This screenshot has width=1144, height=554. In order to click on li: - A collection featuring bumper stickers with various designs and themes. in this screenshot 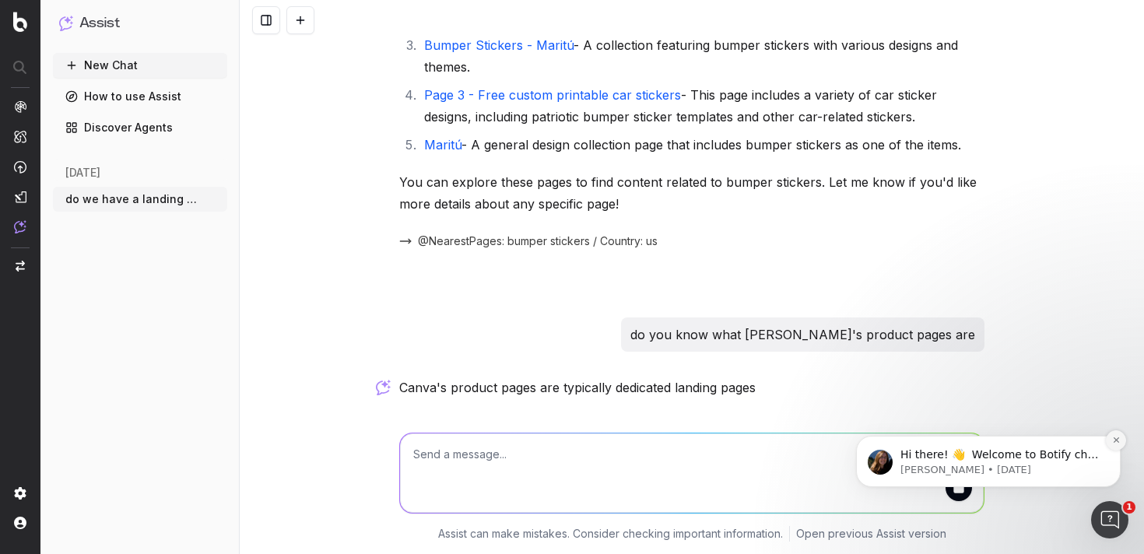, I will do `click(702, 56)`.